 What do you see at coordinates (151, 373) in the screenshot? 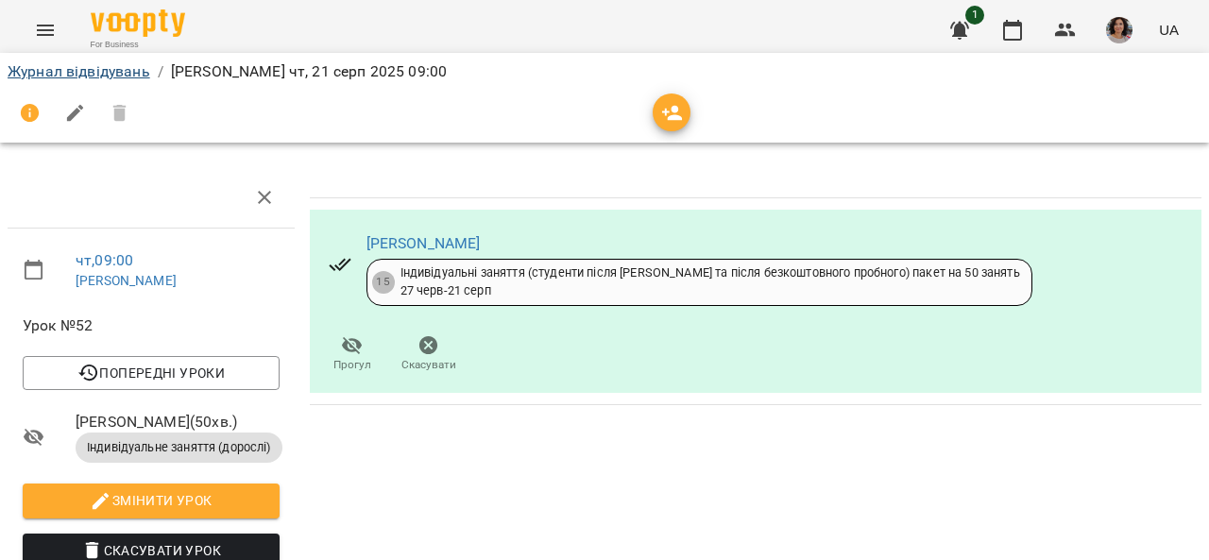
I see `span: Попередні уроки` at bounding box center [151, 373].